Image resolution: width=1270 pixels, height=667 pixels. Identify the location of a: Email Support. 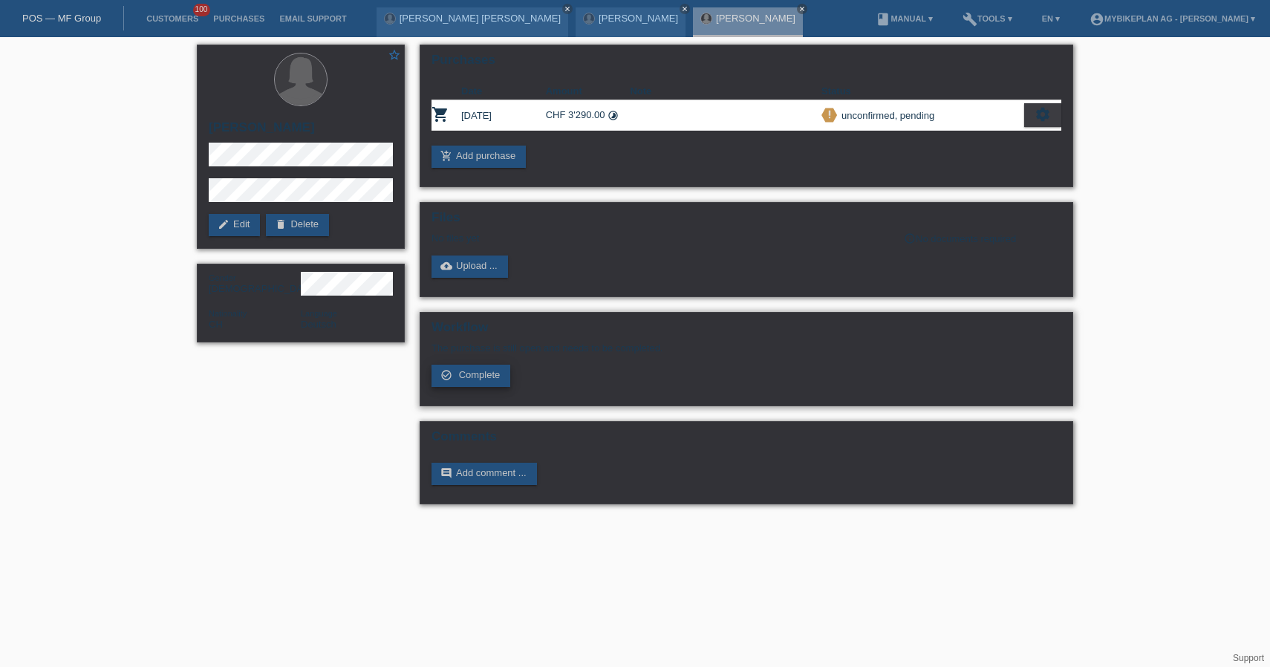
(313, 19).